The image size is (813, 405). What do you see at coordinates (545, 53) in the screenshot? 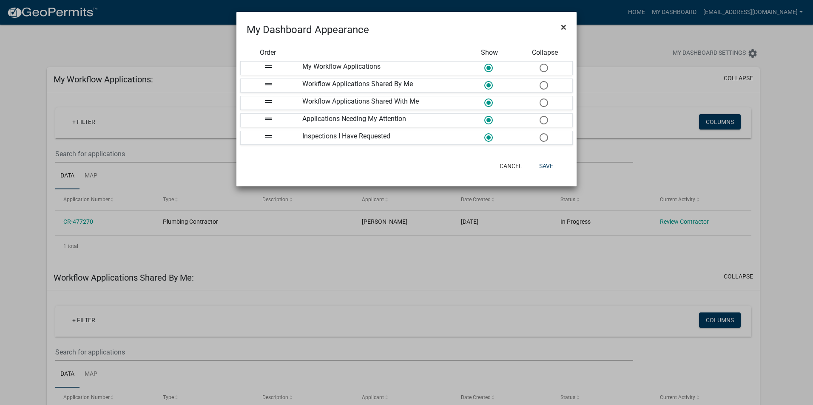
I see `div: Collapse` at bounding box center [545, 53].